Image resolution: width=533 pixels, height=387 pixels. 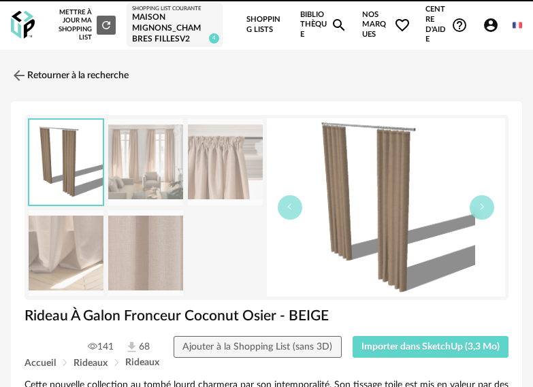 I want to click on span: Help Circle Outline icon, so click(x=460, y=25).